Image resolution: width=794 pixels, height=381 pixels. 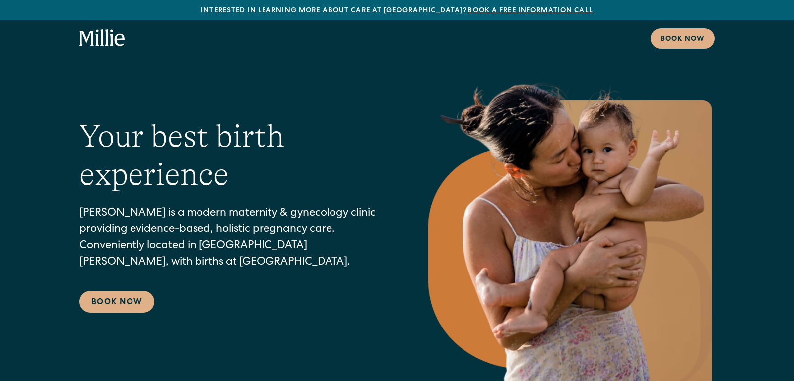 I want to click on h1: Your best birth experience, so click(x=232, y=156).